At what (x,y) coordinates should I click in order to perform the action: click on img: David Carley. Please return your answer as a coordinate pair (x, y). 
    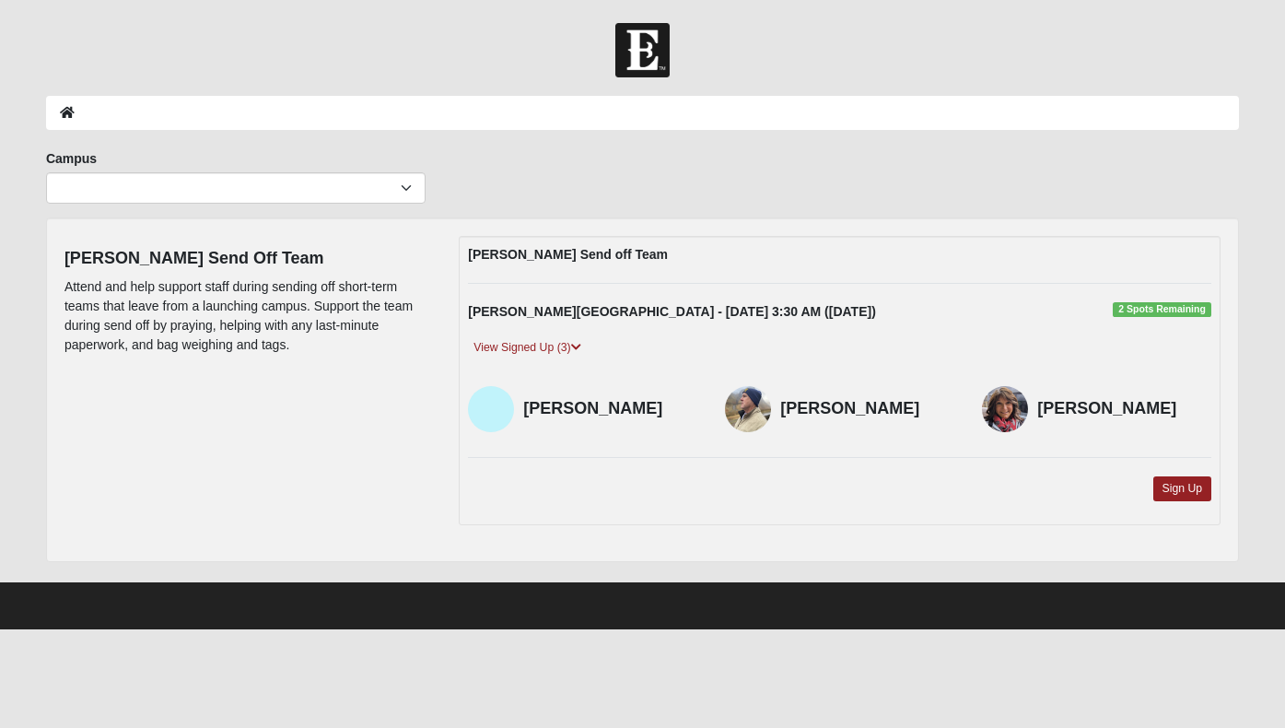
    Looking at the image, I should click on (748, 409).